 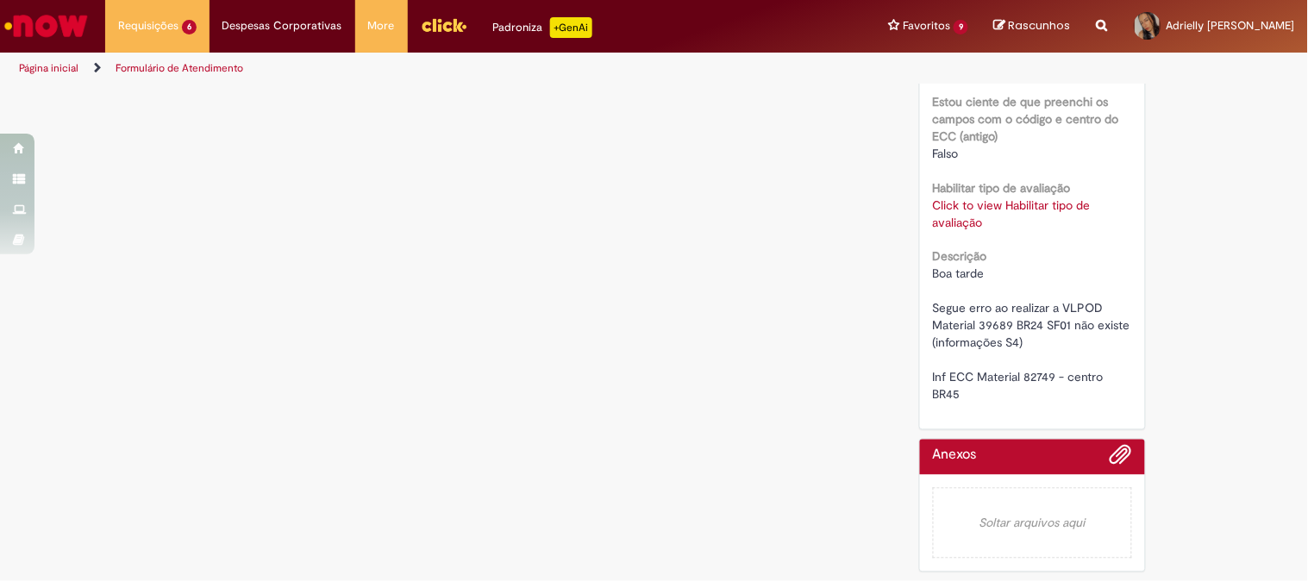 What do you see at coordinates (946, 153) in the screenshot?
I see `span: Falso` at bounding box center [946, 153].